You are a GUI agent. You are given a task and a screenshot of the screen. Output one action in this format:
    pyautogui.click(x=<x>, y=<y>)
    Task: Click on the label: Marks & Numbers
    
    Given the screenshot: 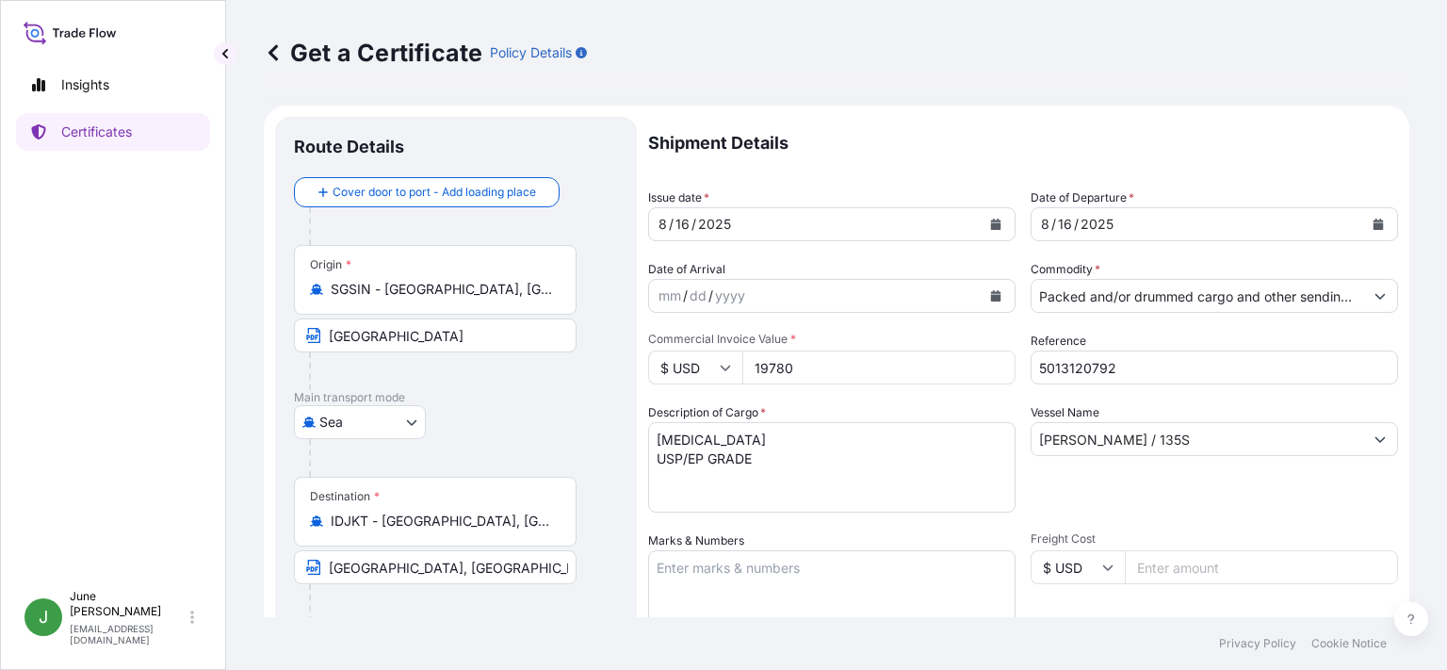 What is the action you would take?
    pyautogui.click(x=696, y=541)
    